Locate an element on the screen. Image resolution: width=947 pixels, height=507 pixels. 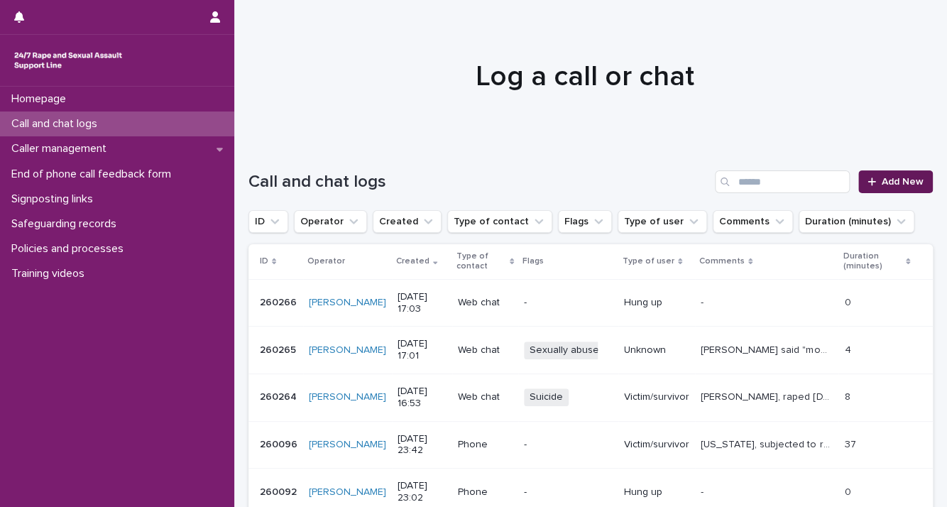
button: Operator is located at coordinates (330, 222).